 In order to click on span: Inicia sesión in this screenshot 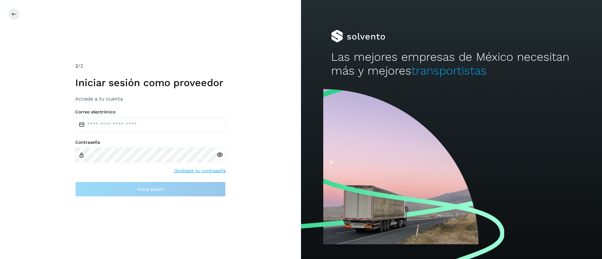, I will do `click(151, 190)`.